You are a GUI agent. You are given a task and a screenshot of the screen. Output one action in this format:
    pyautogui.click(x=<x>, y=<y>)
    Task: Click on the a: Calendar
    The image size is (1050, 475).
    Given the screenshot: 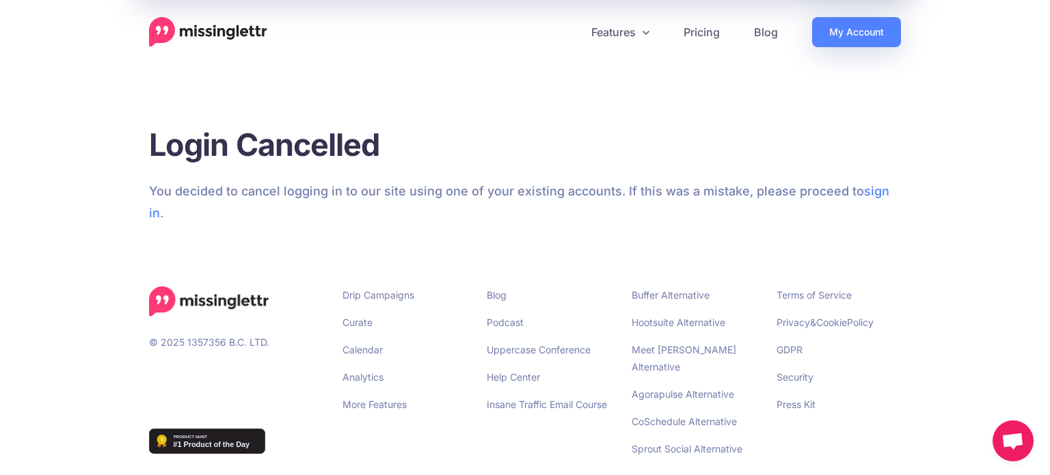 What is the action you would take?
    pyautogui.click(x=362, y=349)
    